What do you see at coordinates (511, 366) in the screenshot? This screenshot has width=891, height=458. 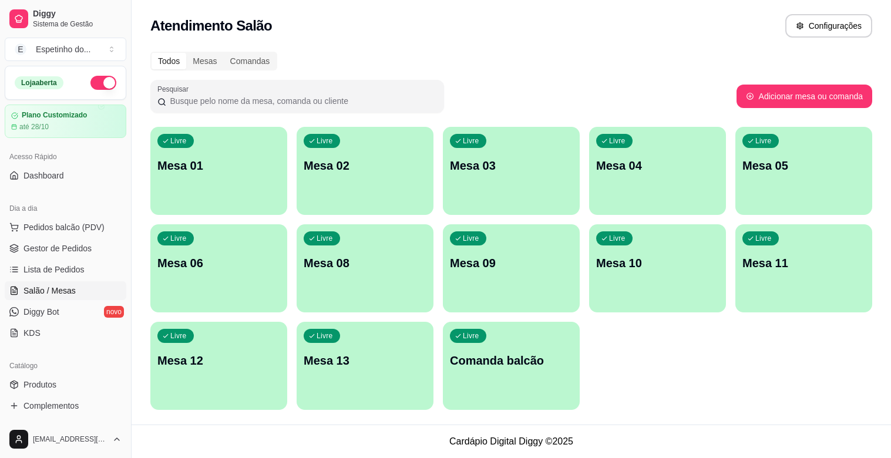 I see `button: LivreComanda balcão` at bounding box center [511, 366].